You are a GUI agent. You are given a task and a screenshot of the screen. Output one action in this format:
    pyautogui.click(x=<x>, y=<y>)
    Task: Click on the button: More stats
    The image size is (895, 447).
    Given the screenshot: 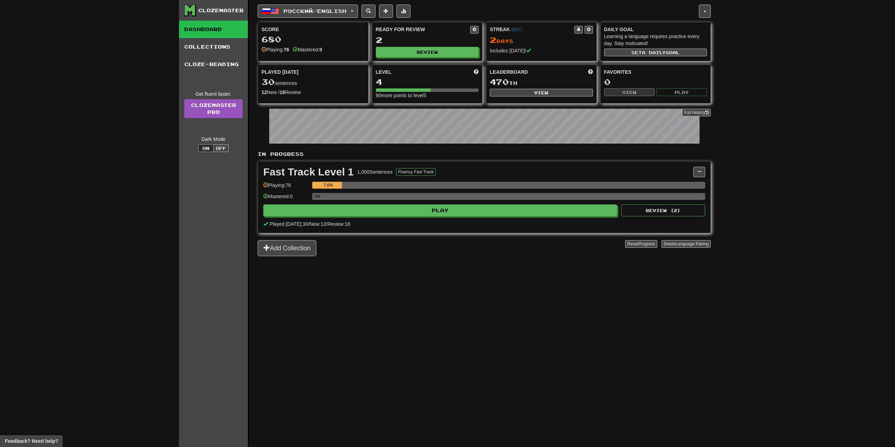 What is the action you would take?
    pyautogui.click(x=403, y=11)
    